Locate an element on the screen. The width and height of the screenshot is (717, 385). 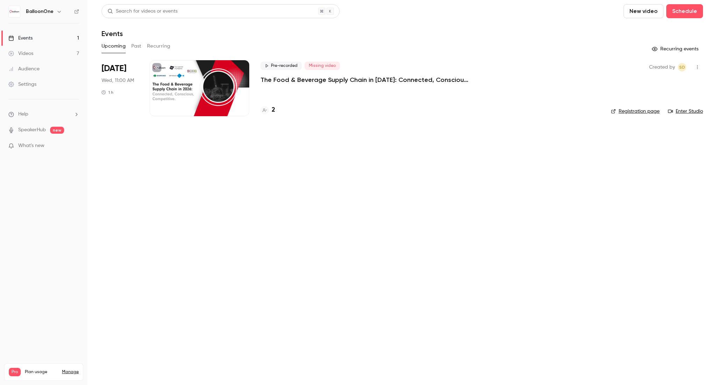
span: Created by is located at coordinates (662, 67).